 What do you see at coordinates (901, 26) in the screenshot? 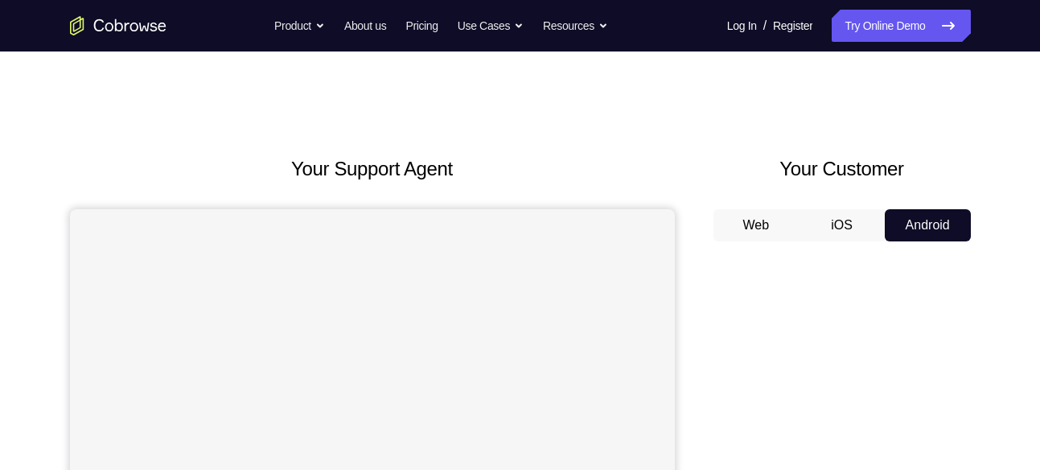
I see `a: Try Online Demo` at bounding box center [901, 26].